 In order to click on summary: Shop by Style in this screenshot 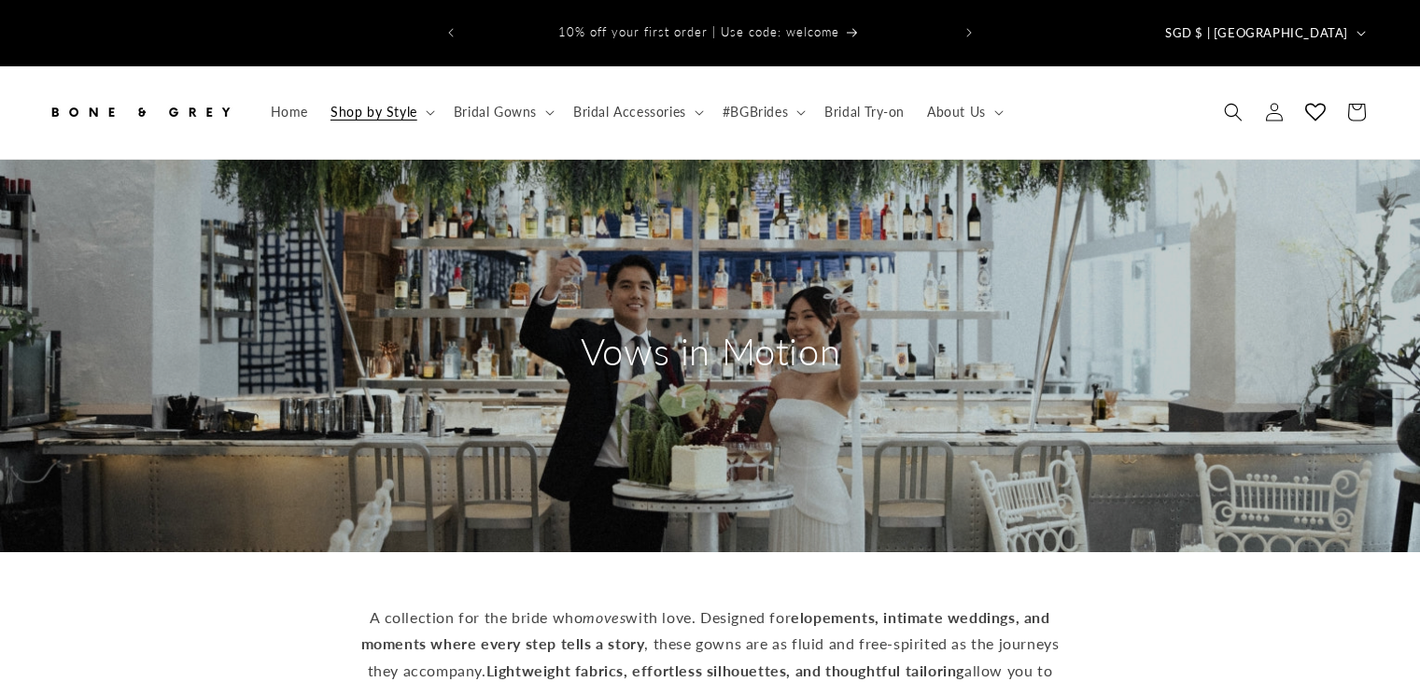, I will do `click(381, 112)`.